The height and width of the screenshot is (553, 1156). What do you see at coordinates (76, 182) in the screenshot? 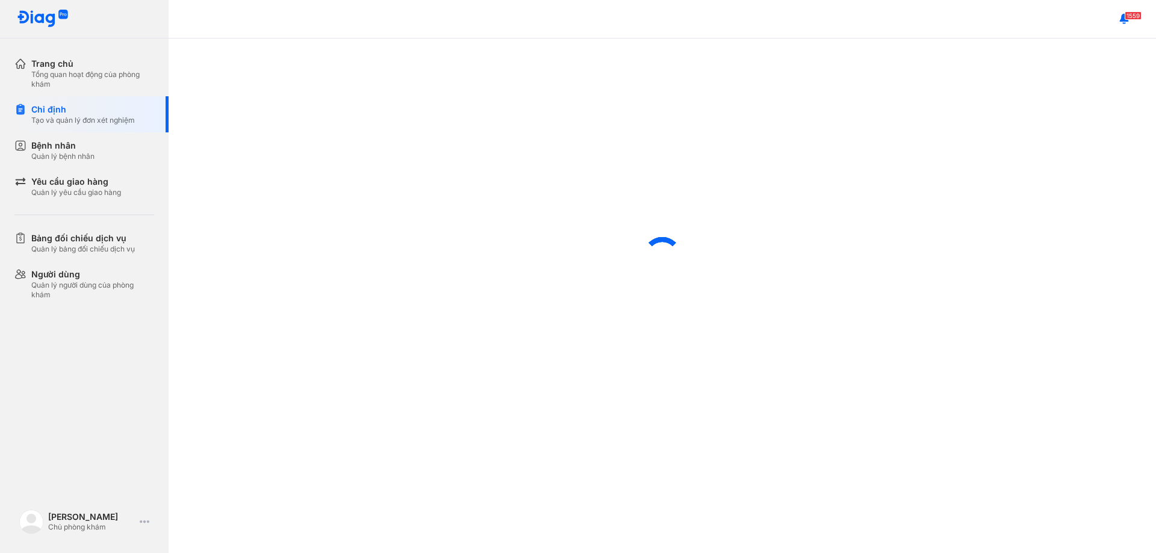
I see `div: Yêu cầu giao hàng` at bounding box center [76, 182].